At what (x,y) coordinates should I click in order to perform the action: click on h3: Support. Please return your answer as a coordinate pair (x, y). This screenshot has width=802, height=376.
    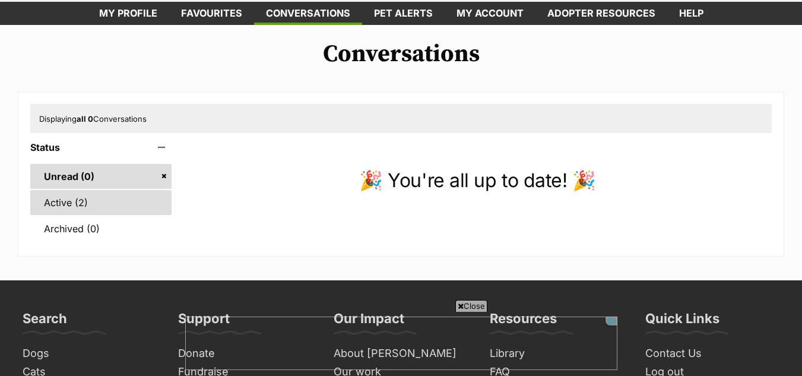
    Looking at the image, I should click on (204, 322).